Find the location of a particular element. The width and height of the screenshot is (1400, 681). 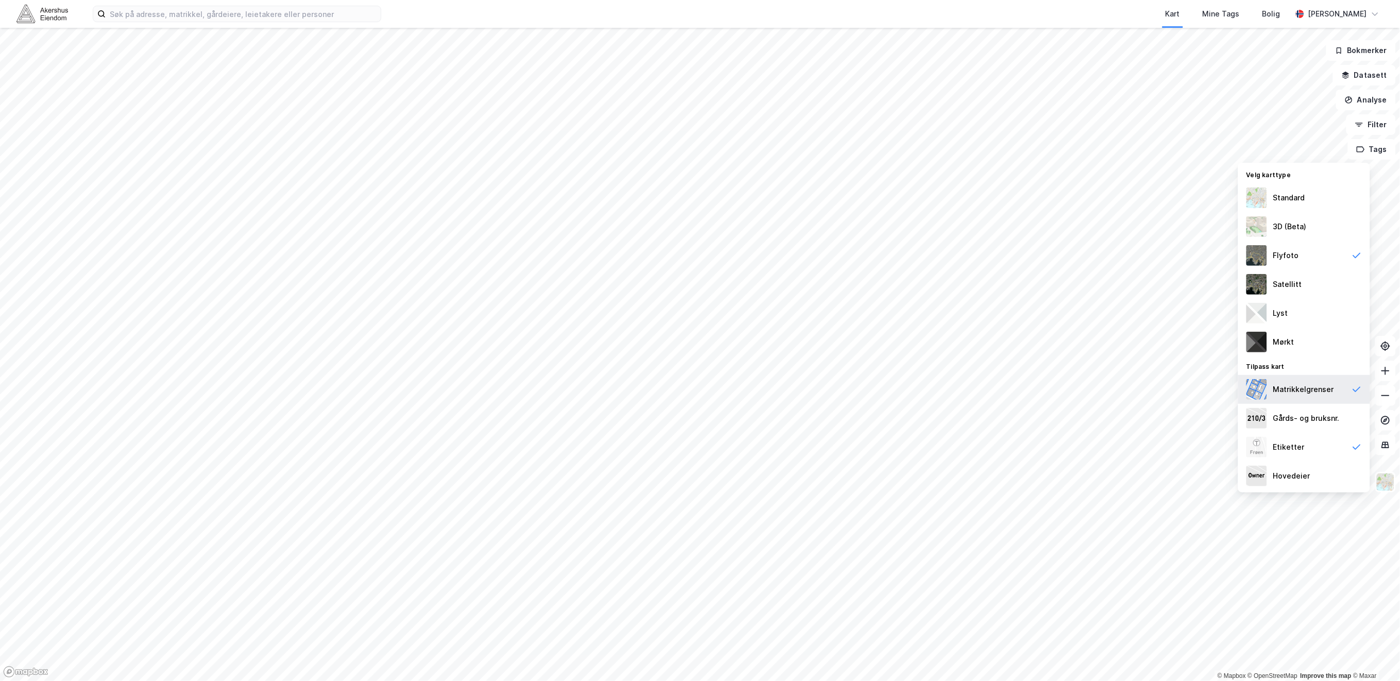

div: 3D (Beta) is located at coordinates (1290, 227).